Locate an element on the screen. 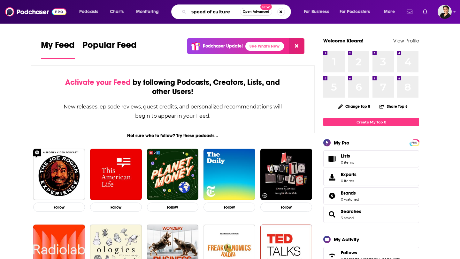 This screenshot has width=460, height=259. span: PRO is located at coordinates (414, 143).